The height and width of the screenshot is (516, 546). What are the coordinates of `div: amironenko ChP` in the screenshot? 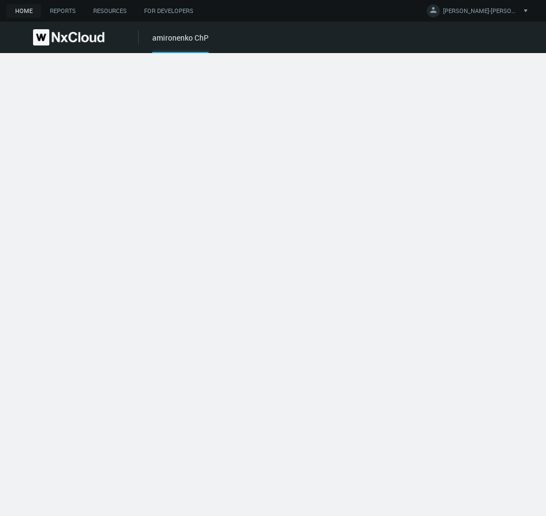 It's located at (180, 42).